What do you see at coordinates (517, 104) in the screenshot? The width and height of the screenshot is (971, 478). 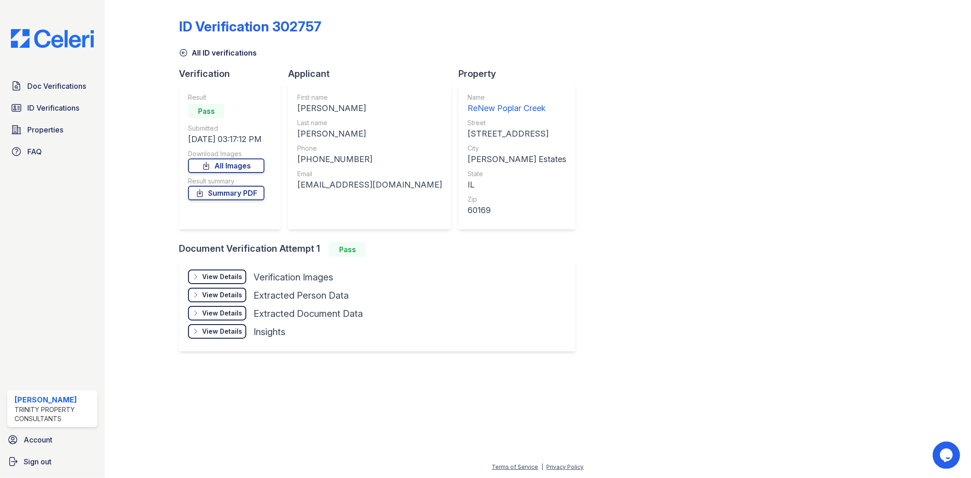 I see `a: Name ReNew Poplar Creek` at bounding box center [517, 104].